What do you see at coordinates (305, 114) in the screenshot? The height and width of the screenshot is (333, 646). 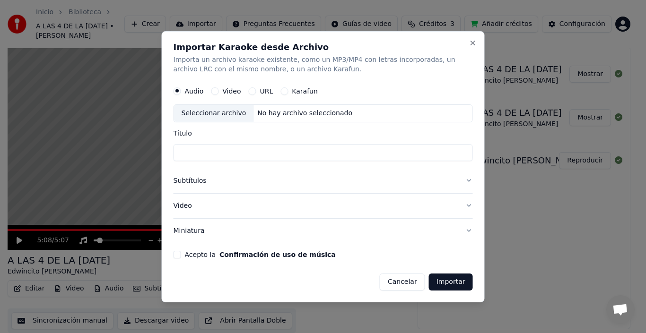 I see `div: No hay archivo seleccionado` at bounding box center [305, 114].